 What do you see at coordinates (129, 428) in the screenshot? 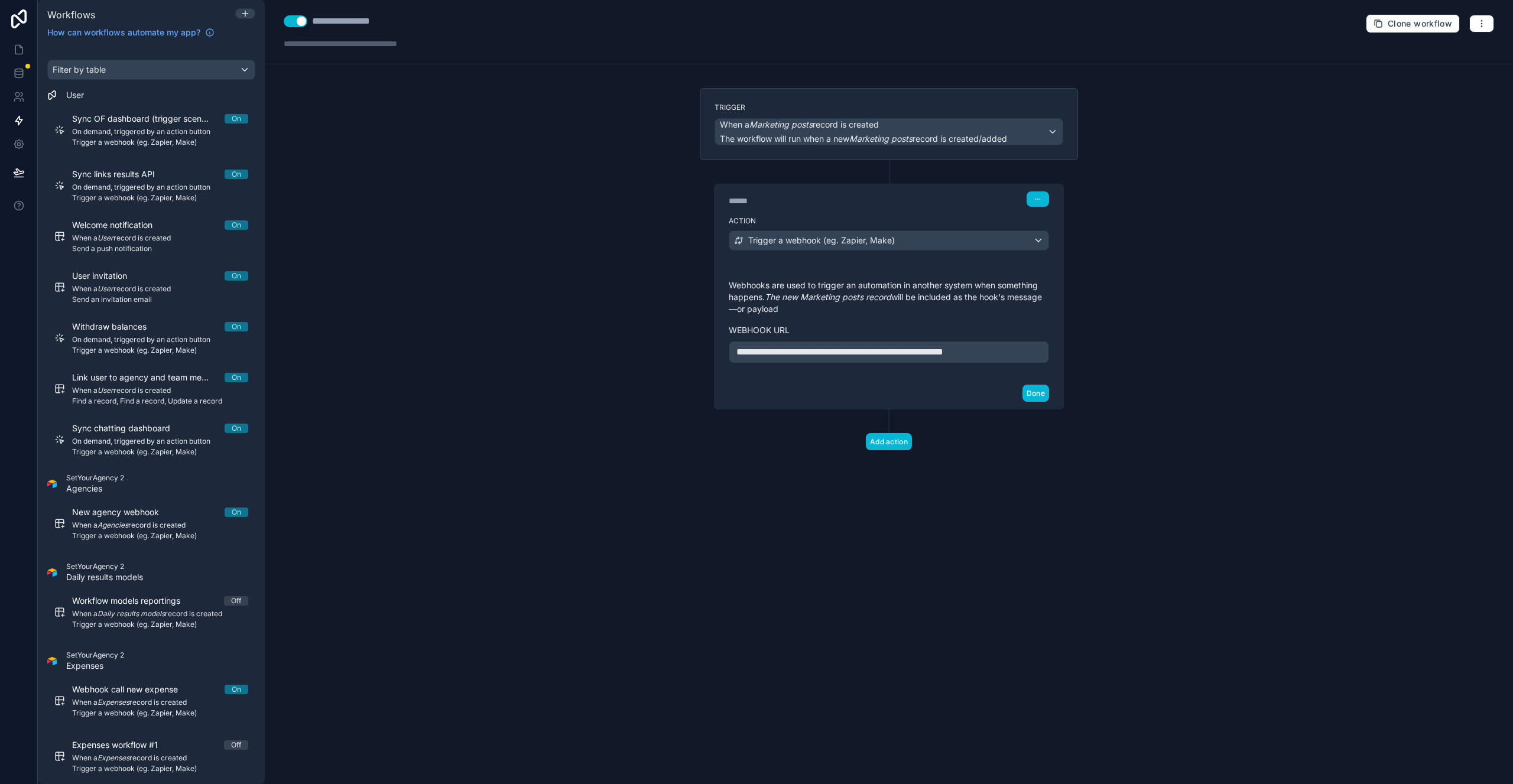
I see `span: Sync chatting dashboard` at bounding box center [129, 428].